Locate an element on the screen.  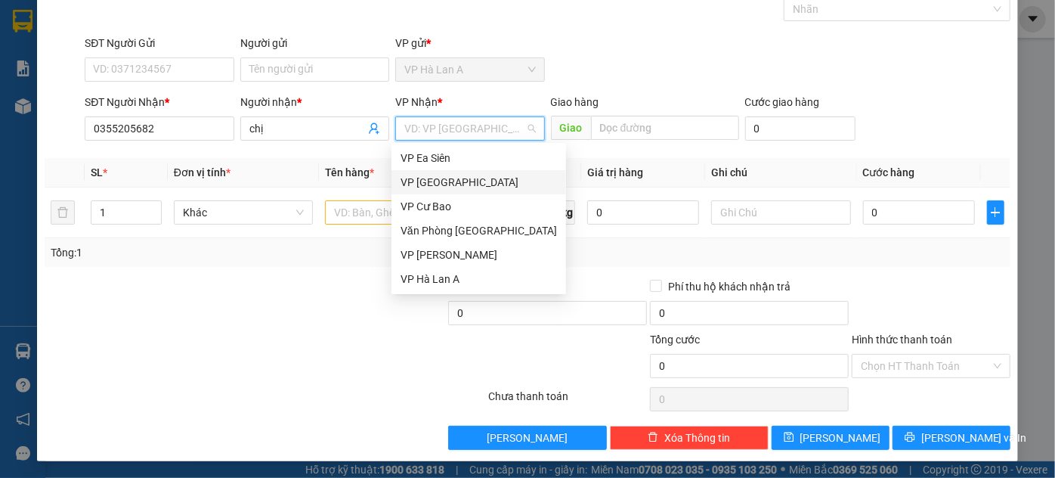
input: Cước giao hàng is located at coordinates (800, 128).